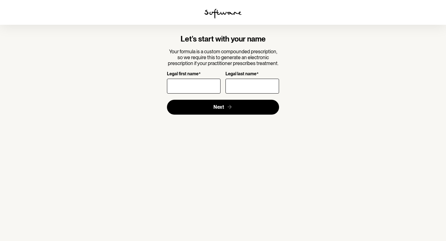 Image resolution: width=446 pixels, height=241 pixels. Describe the element at coordinates (223, 58) in the screenshot. I see `p: Your formula is a custom compounded prescription, so we require this to generate an electronic pr...` at that location.